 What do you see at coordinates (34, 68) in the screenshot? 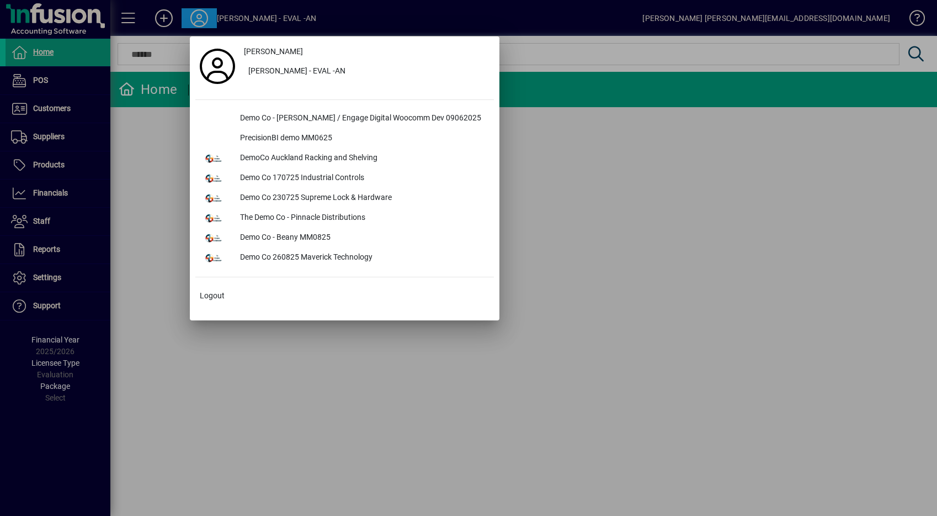
I see `img: tab_domain_overview_orange.svg` at bounding box center [34, 68].